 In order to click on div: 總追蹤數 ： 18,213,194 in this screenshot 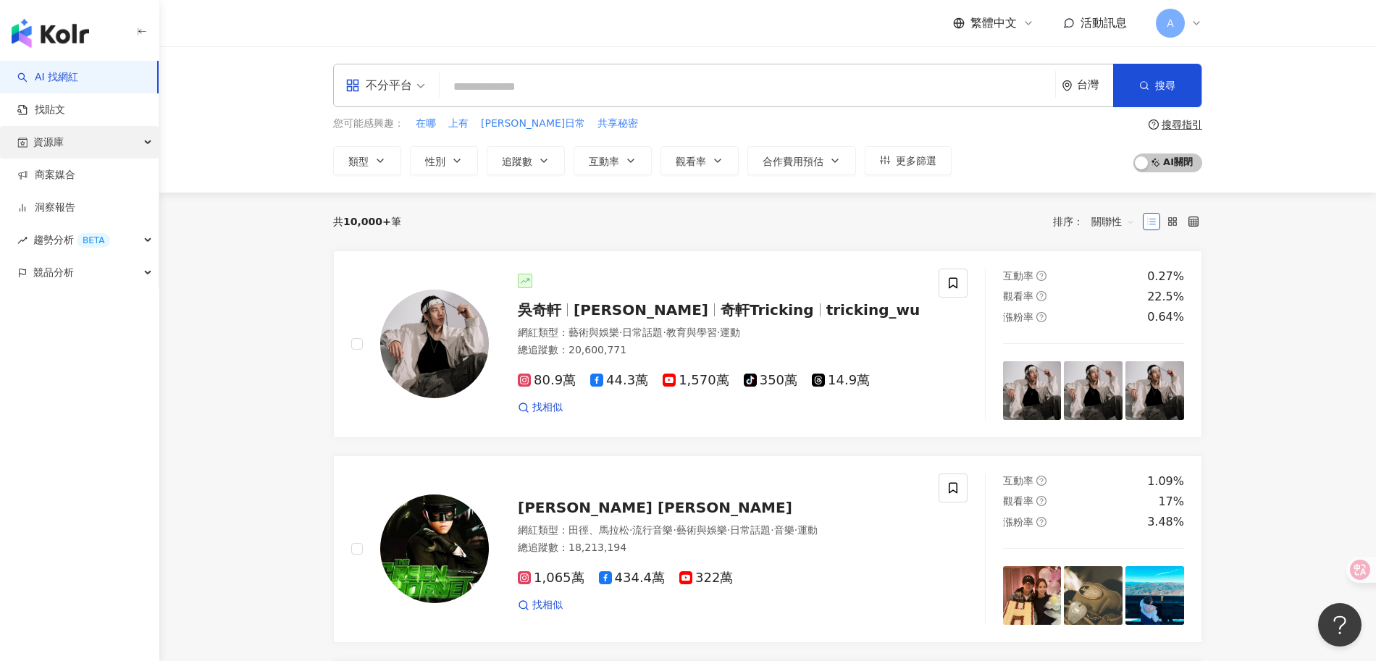, I will do `click(719, 548)`.